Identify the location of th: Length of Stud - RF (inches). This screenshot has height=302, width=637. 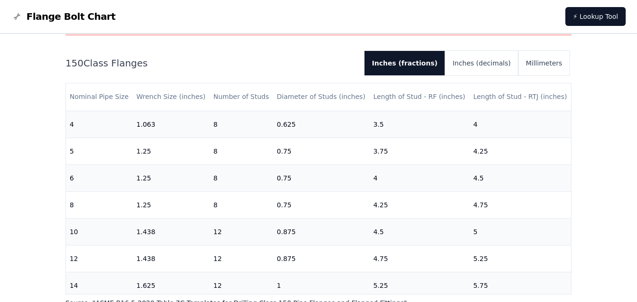
(420, 97).